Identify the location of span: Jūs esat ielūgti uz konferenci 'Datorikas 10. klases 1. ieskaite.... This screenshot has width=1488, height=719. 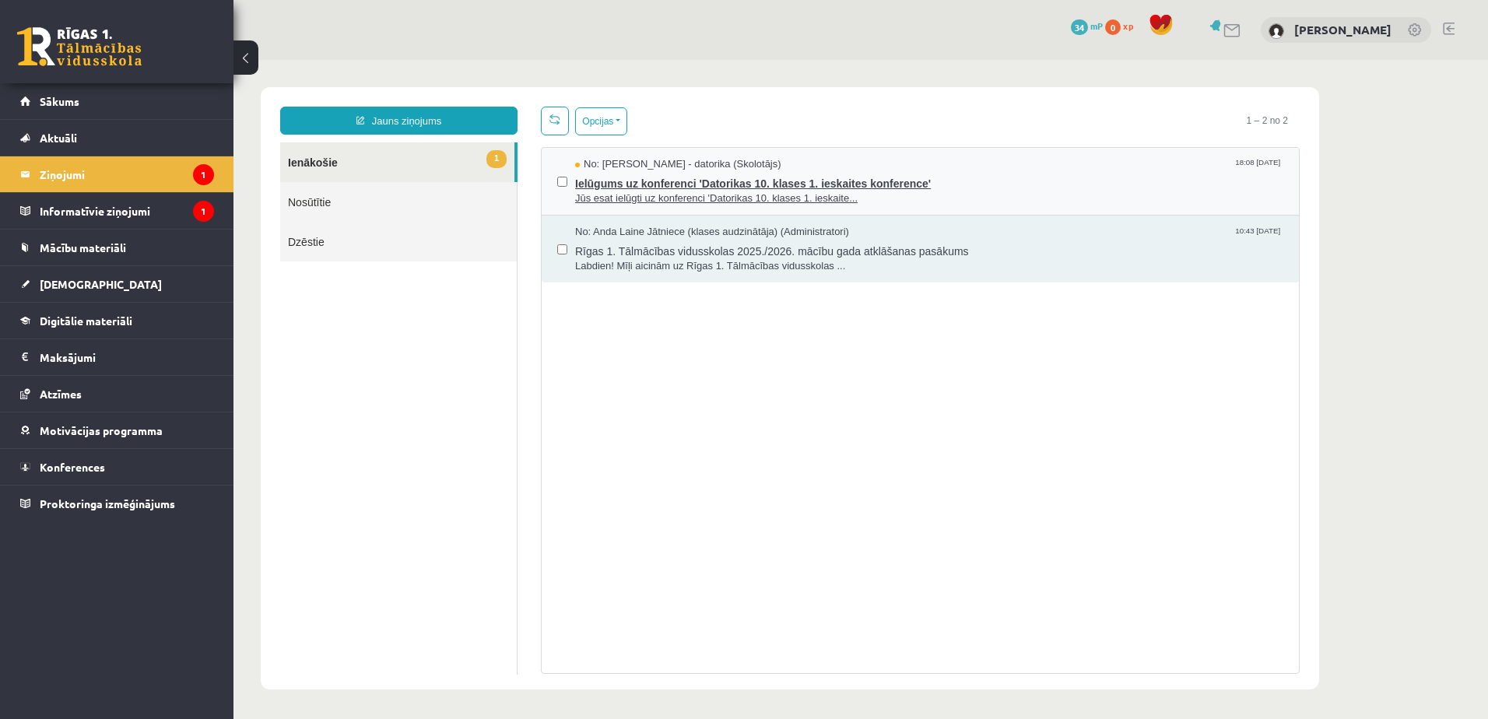
(696, 139).